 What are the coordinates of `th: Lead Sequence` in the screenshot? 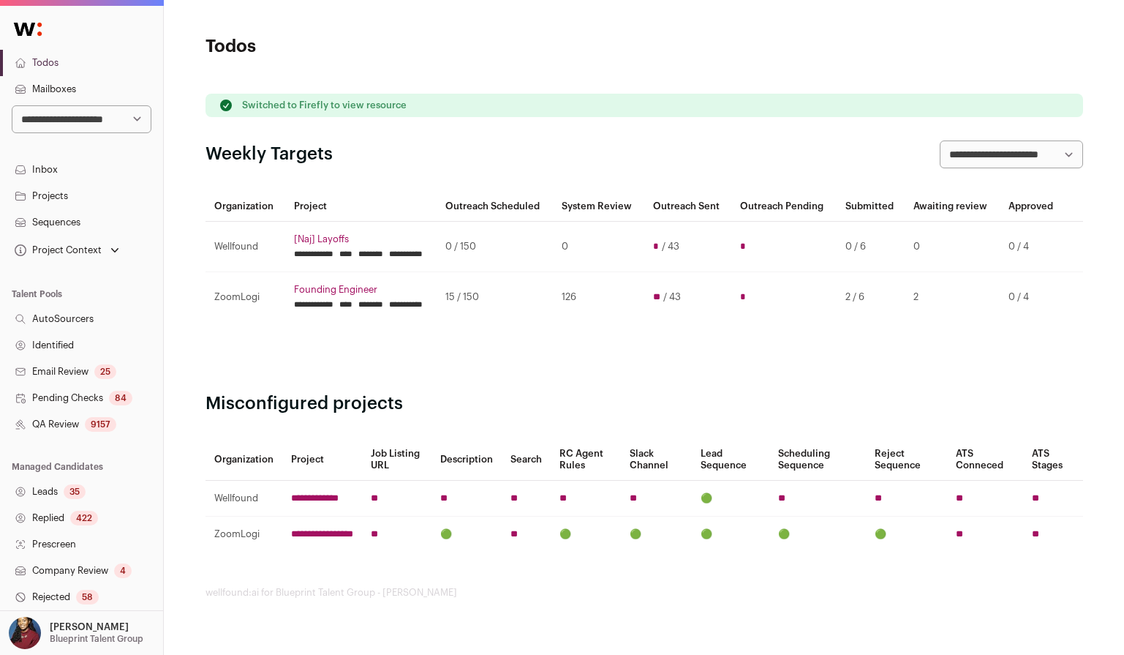 It's located at (731, 459).